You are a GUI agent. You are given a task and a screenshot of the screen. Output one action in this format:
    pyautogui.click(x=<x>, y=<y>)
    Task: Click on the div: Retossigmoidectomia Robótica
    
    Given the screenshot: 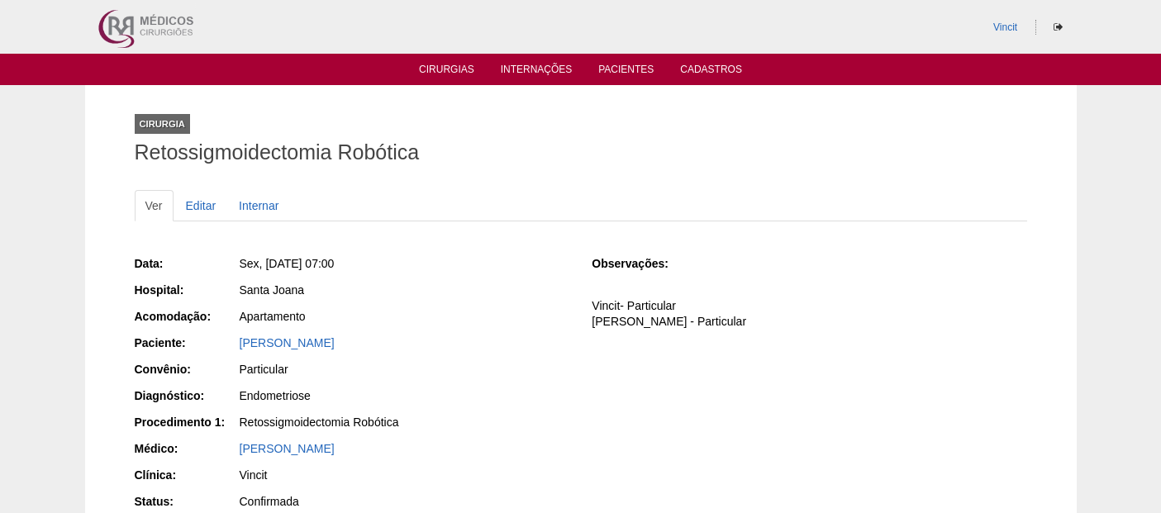 What is the action you would take?
    pyautogui.click(x=404, y=422)
    